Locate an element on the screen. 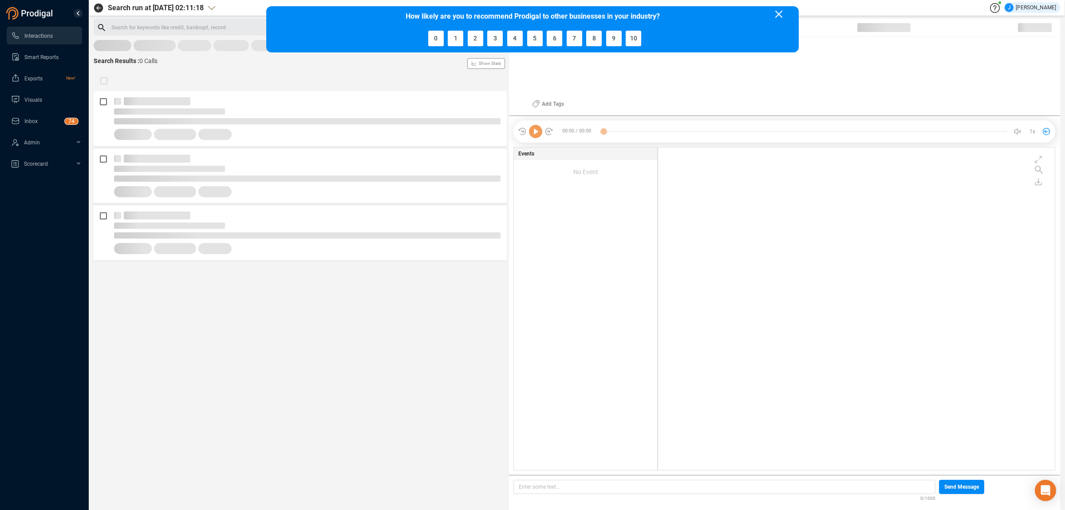  span: 6 is located at coordinates (555, 38).